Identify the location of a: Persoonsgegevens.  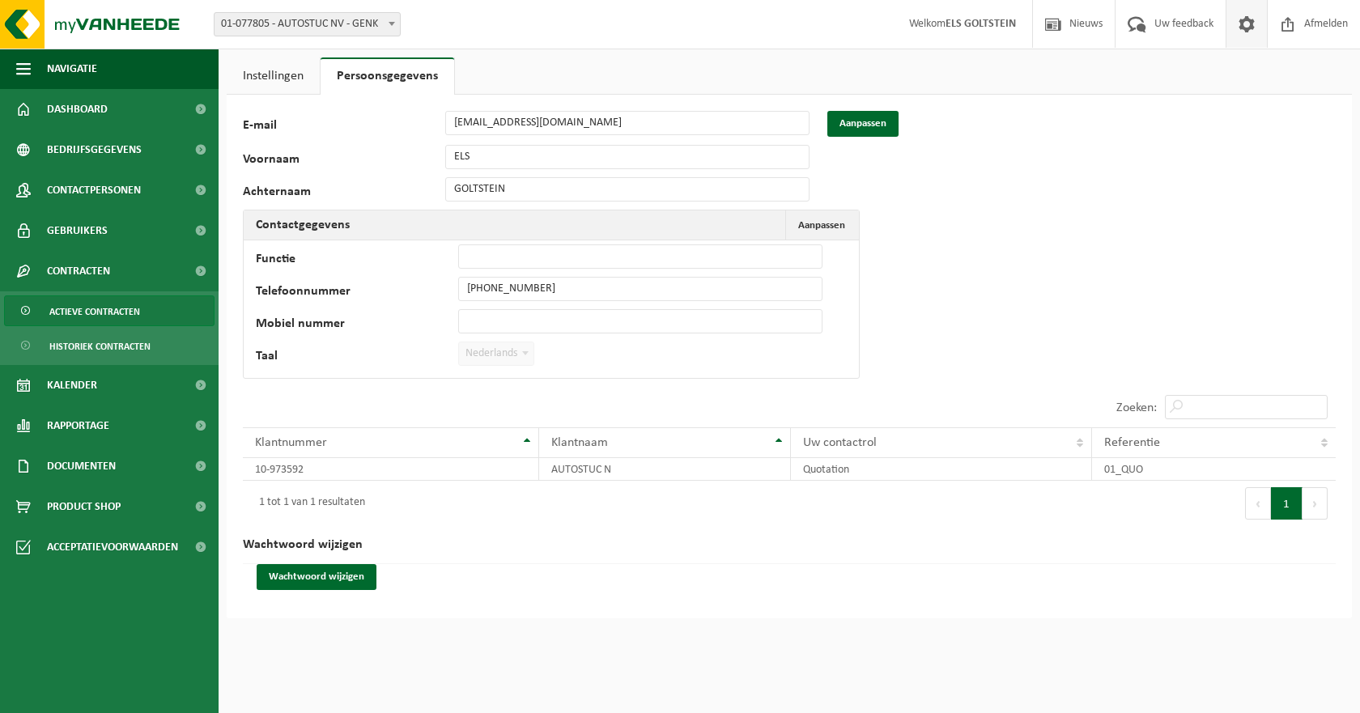
(387, 76).